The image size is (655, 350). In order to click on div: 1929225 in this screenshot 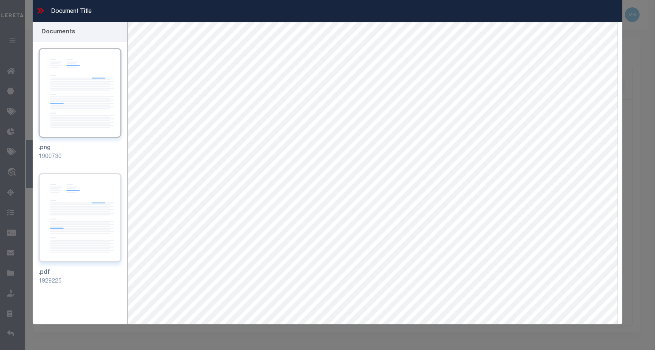, I will do `click(80, 282)`.